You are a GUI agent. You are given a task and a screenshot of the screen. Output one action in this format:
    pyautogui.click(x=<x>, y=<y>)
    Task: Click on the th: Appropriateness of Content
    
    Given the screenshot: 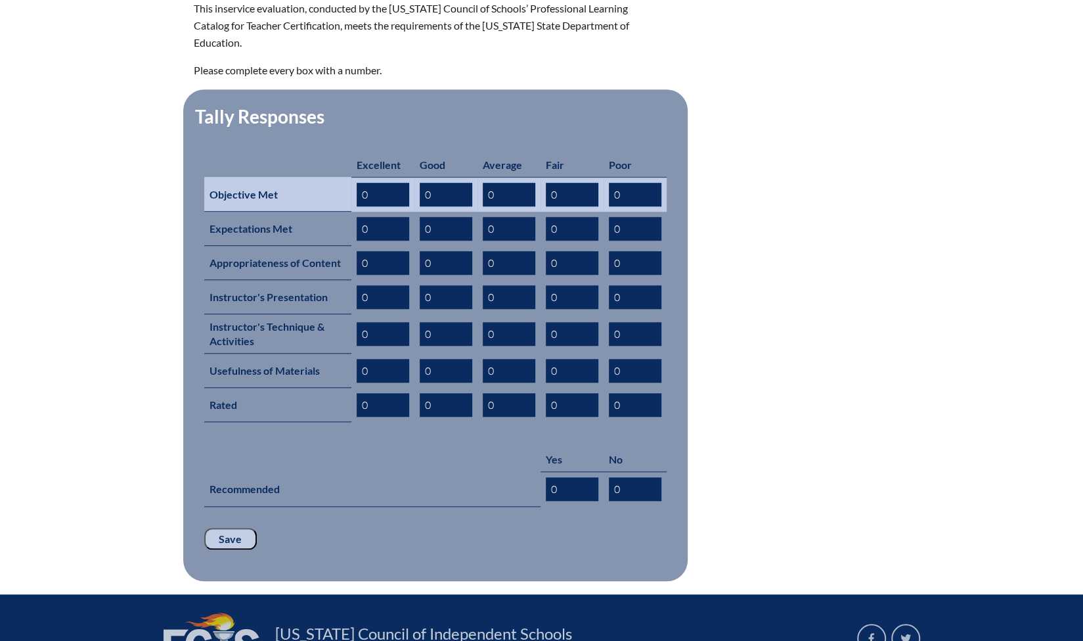 What is the action you would take?
    pyautogui.click(x=278, y=263)
    